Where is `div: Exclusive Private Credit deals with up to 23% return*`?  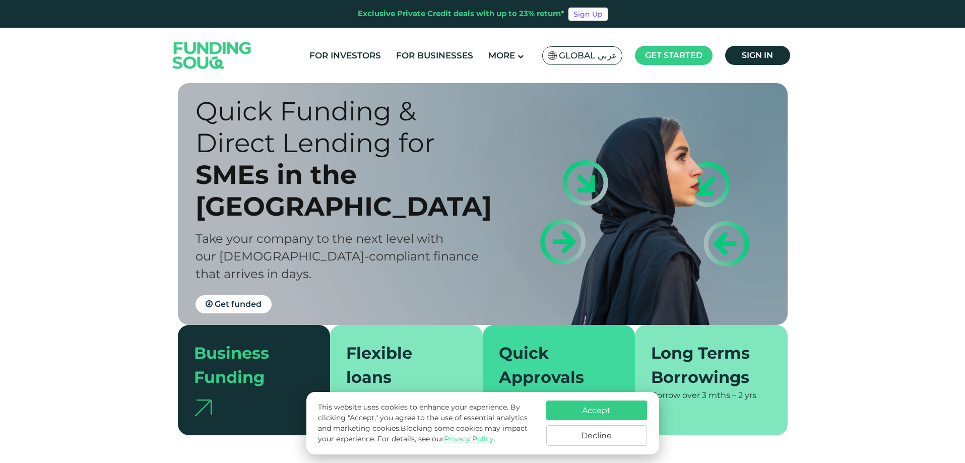 div: Exclusive Private Credit deals with up to 23% return* is located at coordinates (461, 14).